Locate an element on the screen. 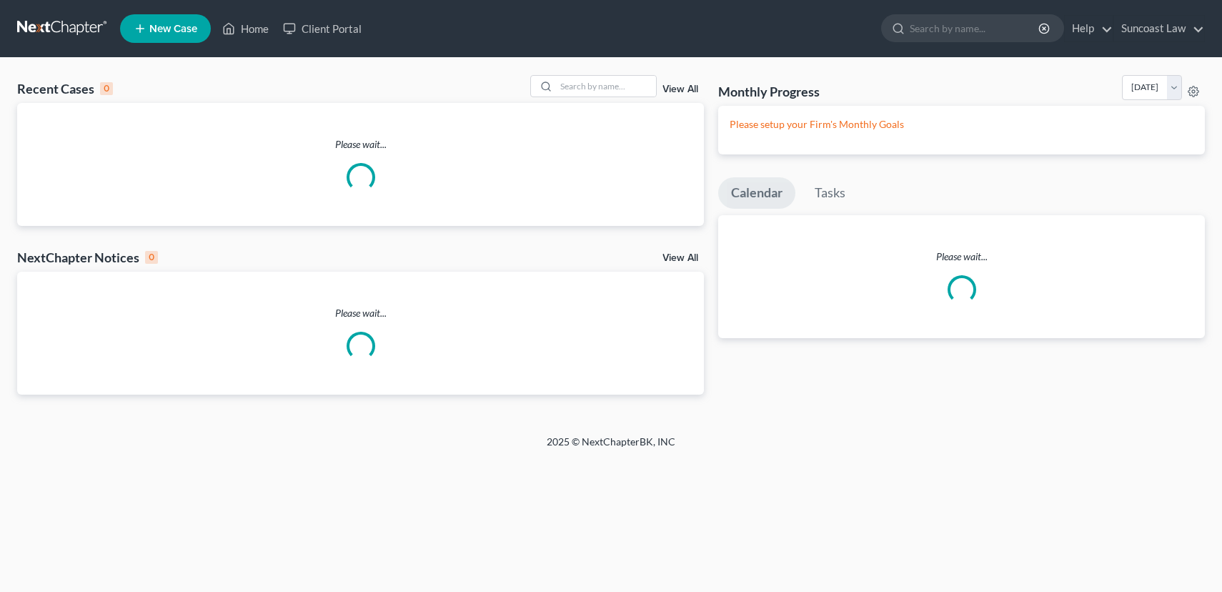 The width and height of the screenshot is (1222, 592). div: 2025 © NextChapterBK, INC is located at coordinates (611, 447).